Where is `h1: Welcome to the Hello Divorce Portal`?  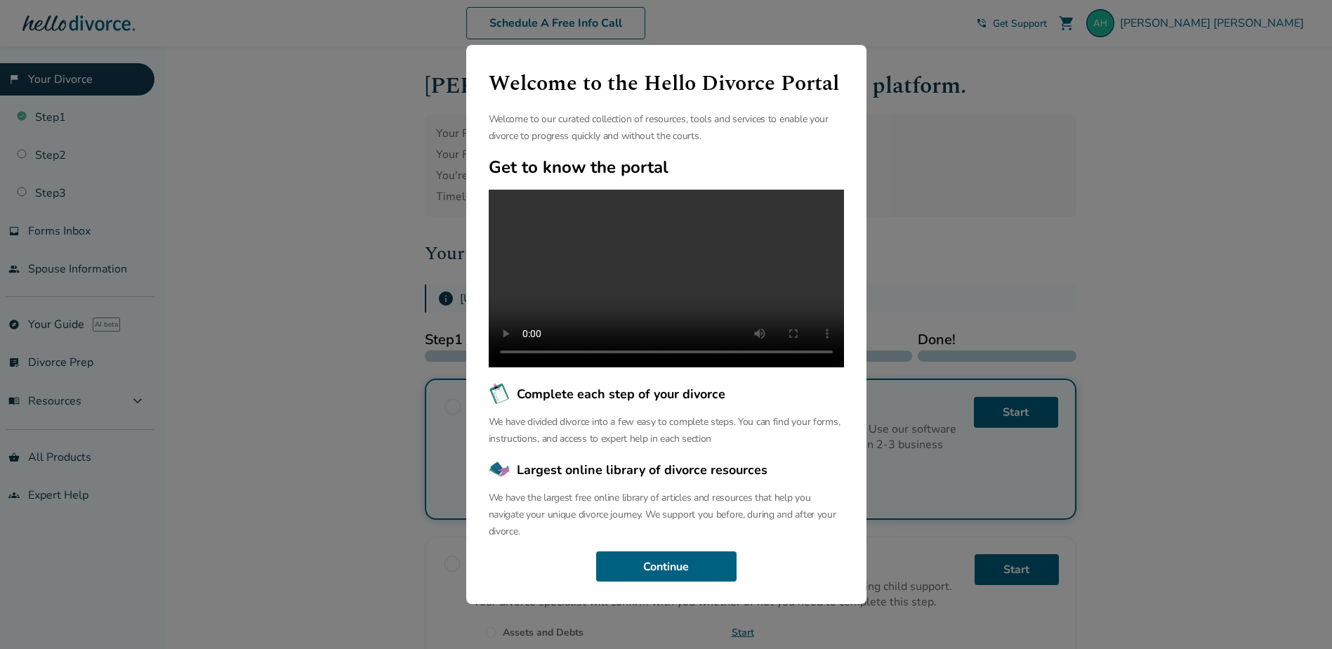
h1: Welcome to the Hello Divorce Portal is located at coordinates (666, 84).